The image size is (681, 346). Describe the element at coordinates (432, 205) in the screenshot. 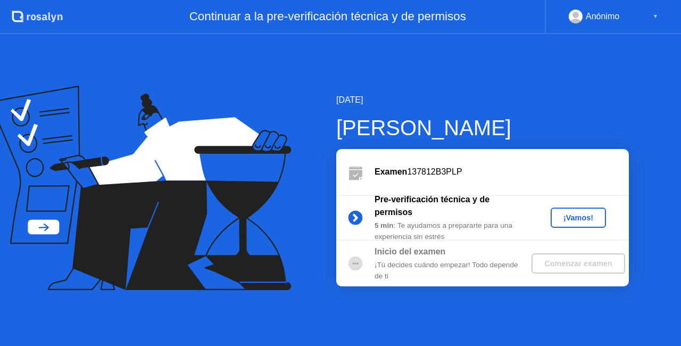

I see `b: Pre-verificación técnica y de permisos` at that location.